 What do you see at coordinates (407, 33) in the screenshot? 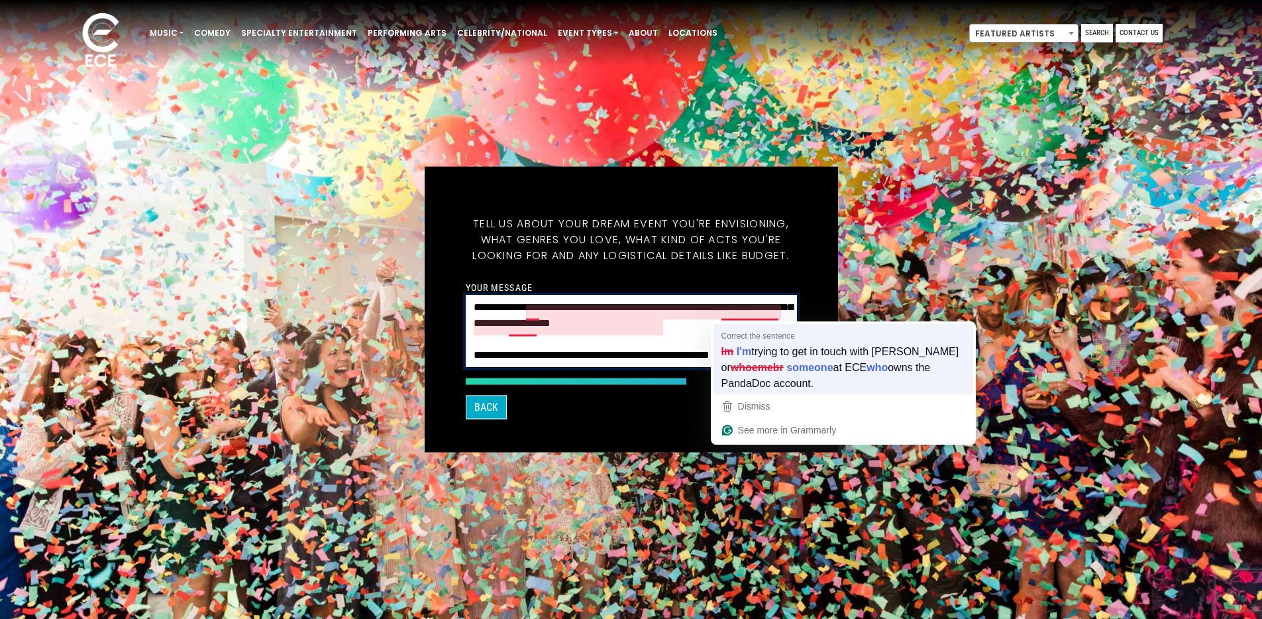
I see `a: Performing Arts` at bounding box center [407, 33].